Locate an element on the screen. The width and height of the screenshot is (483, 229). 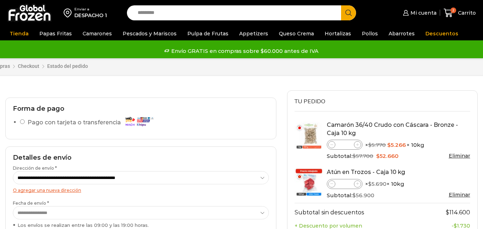
h2: Forma de pago is located at coordinates (141, 109).